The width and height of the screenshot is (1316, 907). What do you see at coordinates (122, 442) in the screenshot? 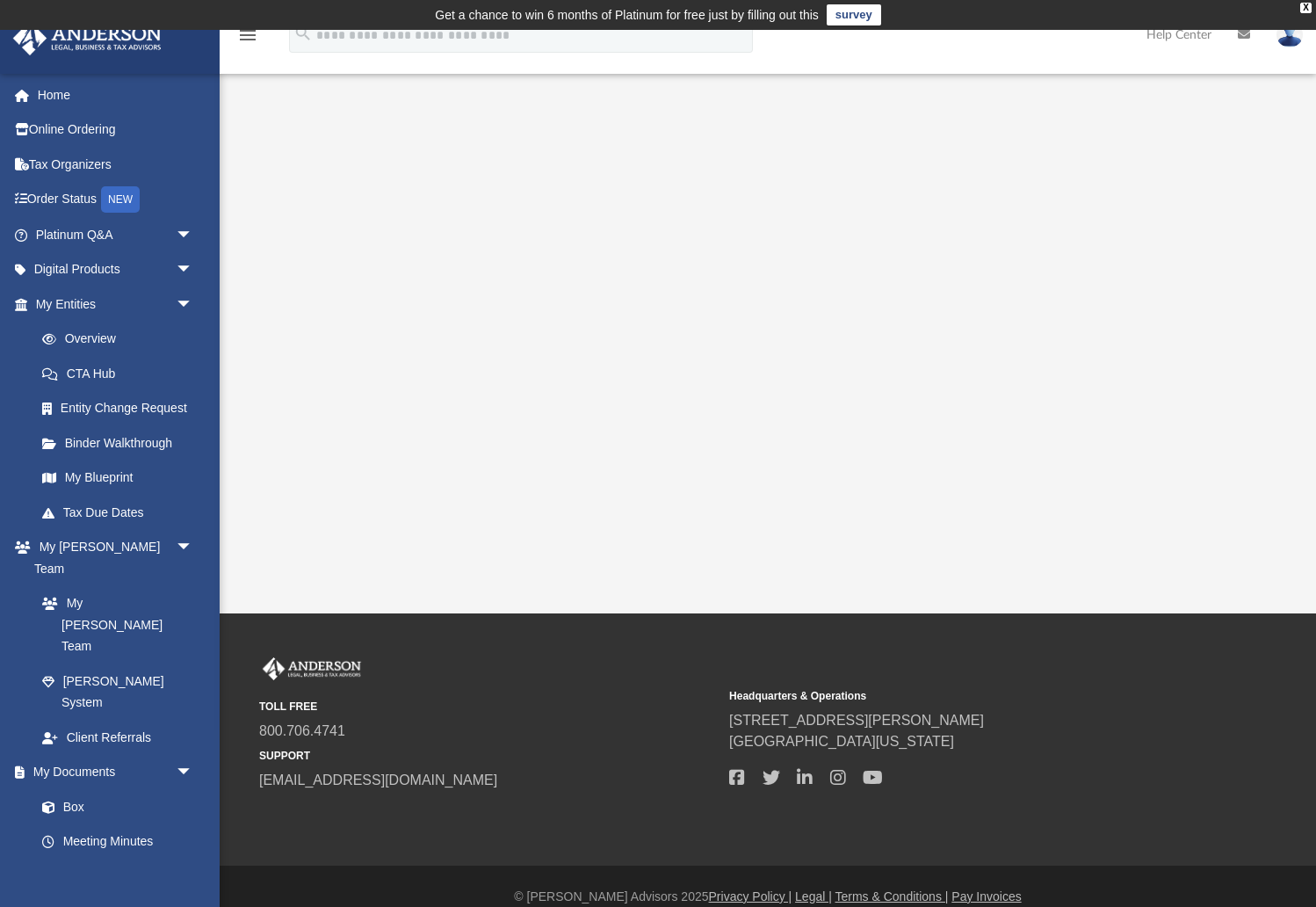
I see `a: Binder Walkthrough` at bounding box center [122, 442].